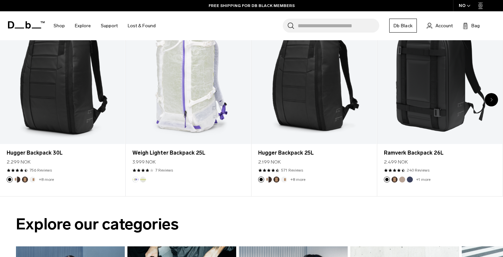 The width and height of the screenshot is (503, 257). I want to click on a: Explore, so click(83, 26).